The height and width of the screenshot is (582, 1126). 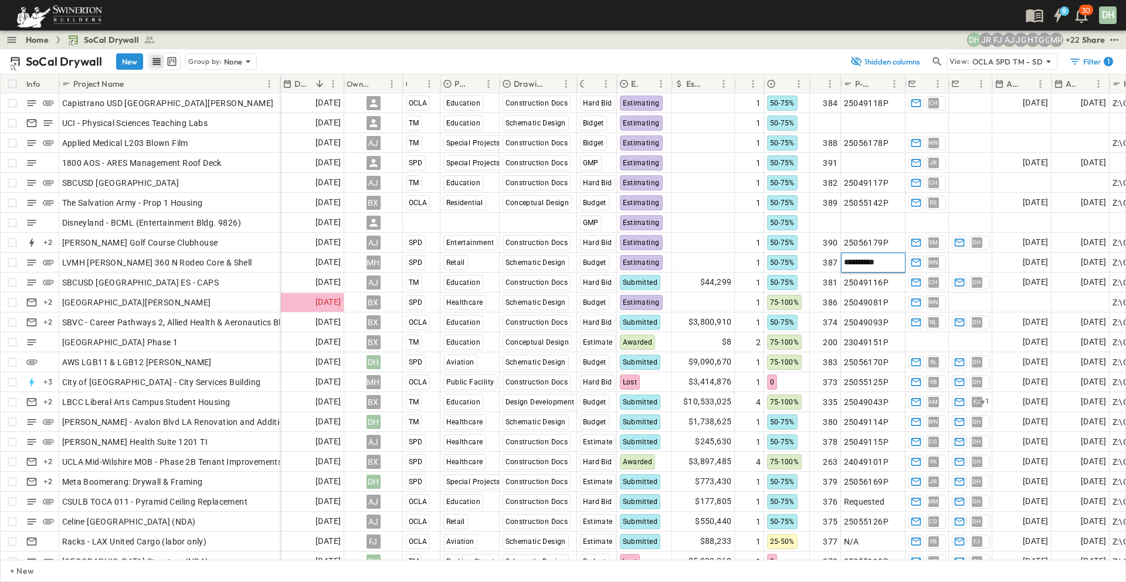 I want to click on span: 25055142P, so click(x=866, y=203).